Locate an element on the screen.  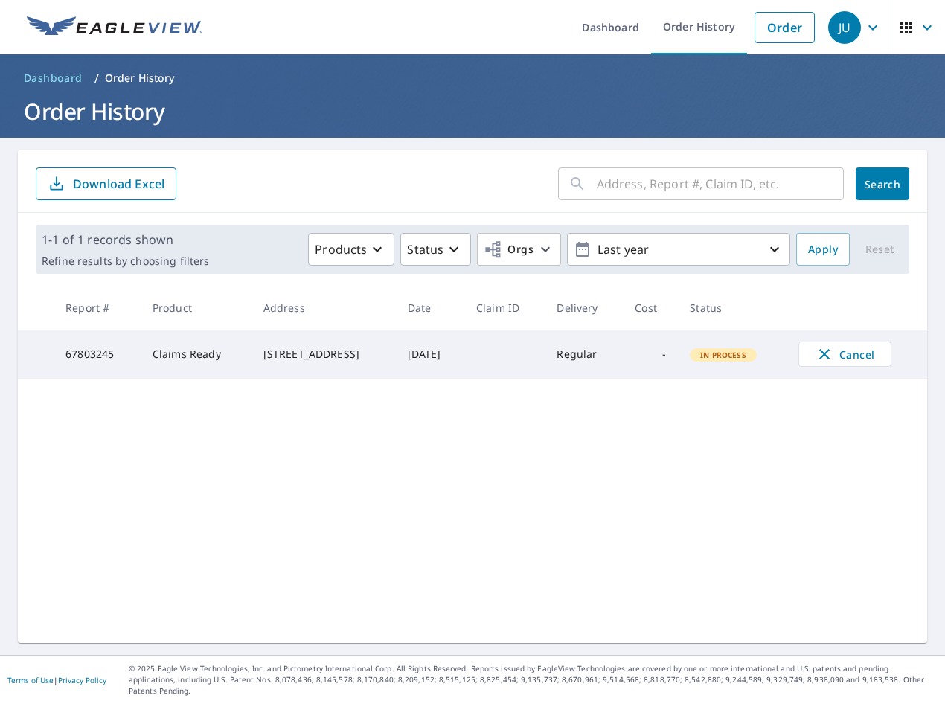
a: Privacy Policy is located at coordinates (82, 680).